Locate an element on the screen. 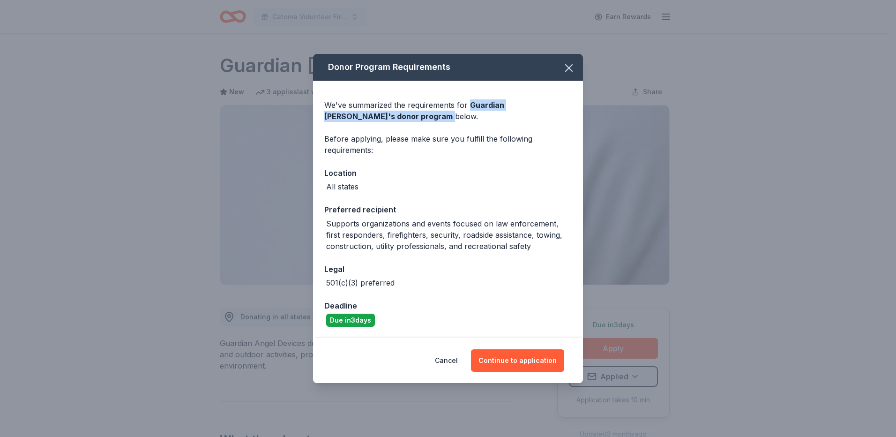  div: Supports organizations and events focused on law enforcement, first responders, firefighters, sec... is located at coordinates (449, 235).